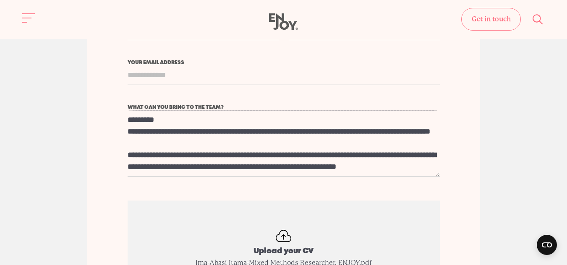 Image resolution: width=567 pixels, height=265 pixels. Describe the element at coordinates (29, 18) in the screenshot. I see `button: Site navigation` at that location.